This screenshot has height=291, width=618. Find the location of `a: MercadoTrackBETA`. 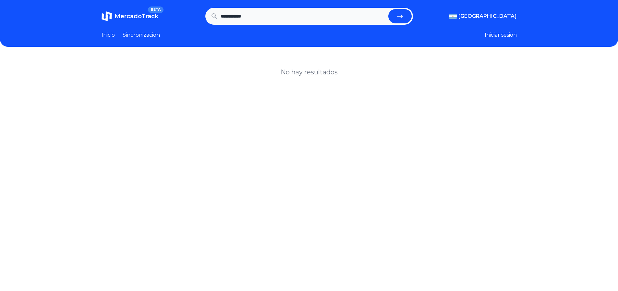

a: MercadoTrackBETA is located at coordinates (130, 16).